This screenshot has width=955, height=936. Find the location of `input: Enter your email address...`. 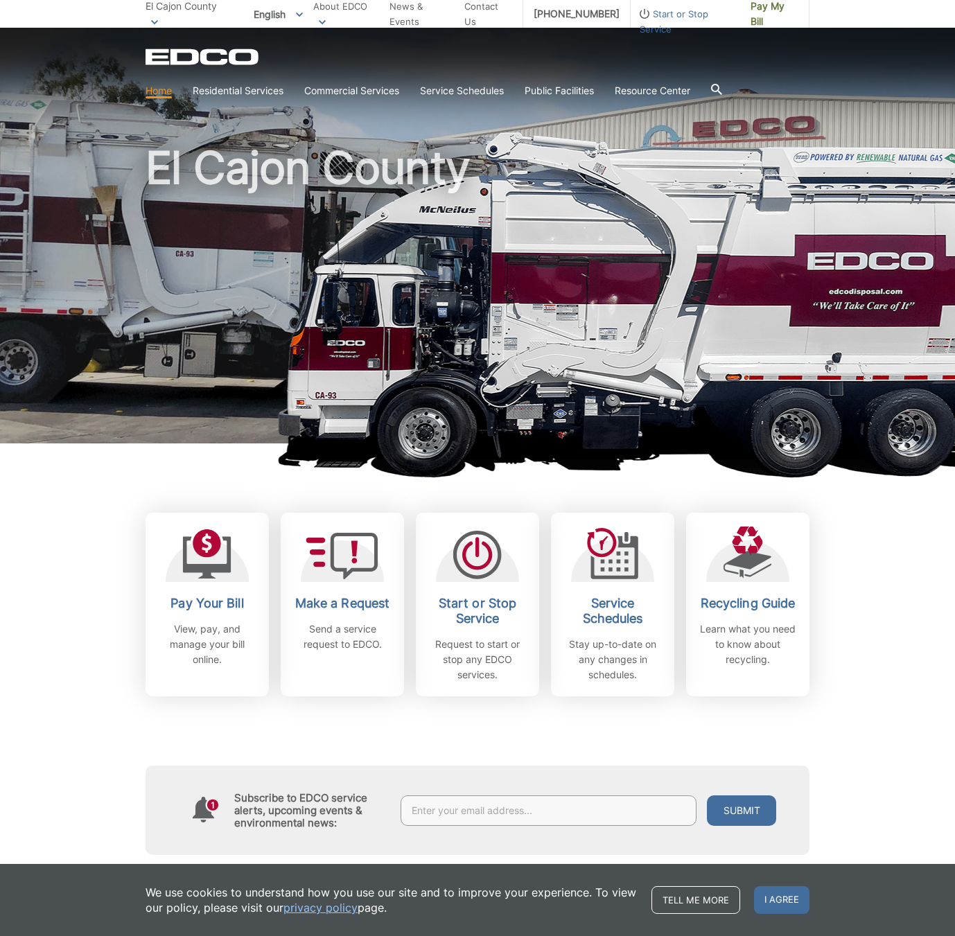

input: Enter your email address... is located at coordinates (548, 811).